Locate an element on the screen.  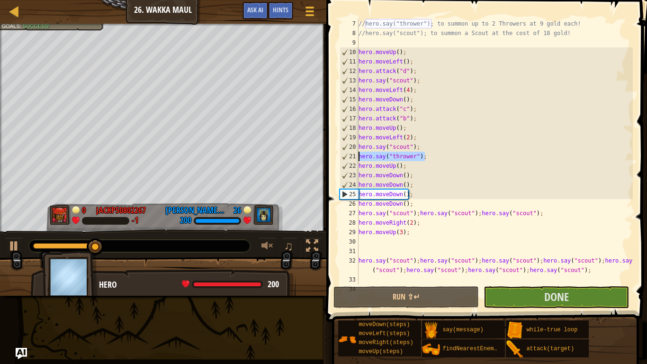
span: moveLeft(steps) is located at coordinates (384, 333).